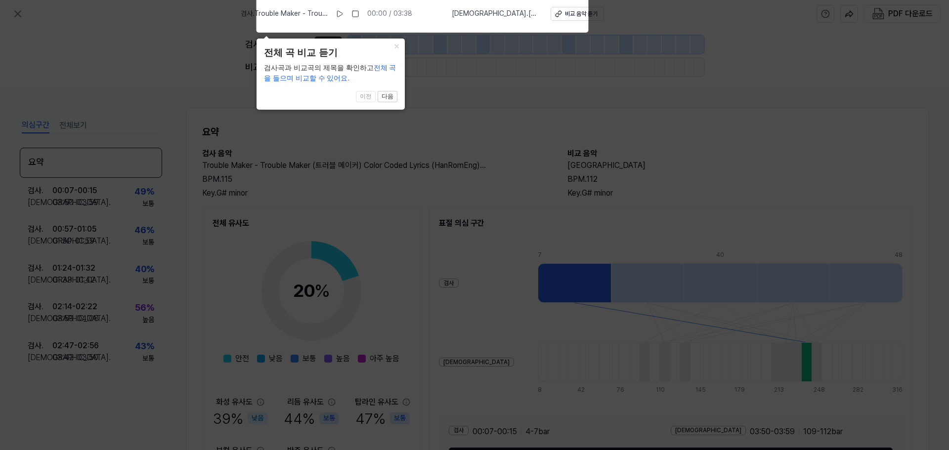 The width and height of the screenshot is (949, 450). Describe the element at coordinates (330, 73) in the screenshot. I see `span: 전체 곡을 들으며 비교할 수 있어요.` at that location.